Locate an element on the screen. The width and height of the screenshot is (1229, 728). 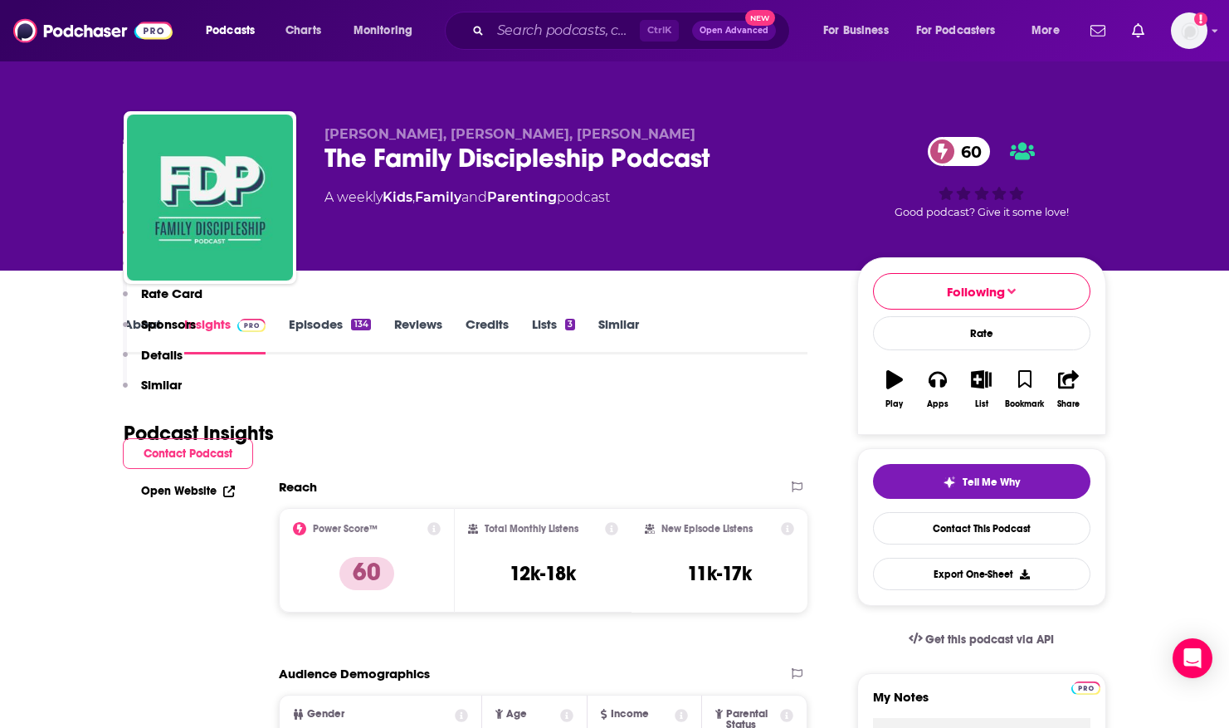
a: Open Website is located at coordinates (188, 490).